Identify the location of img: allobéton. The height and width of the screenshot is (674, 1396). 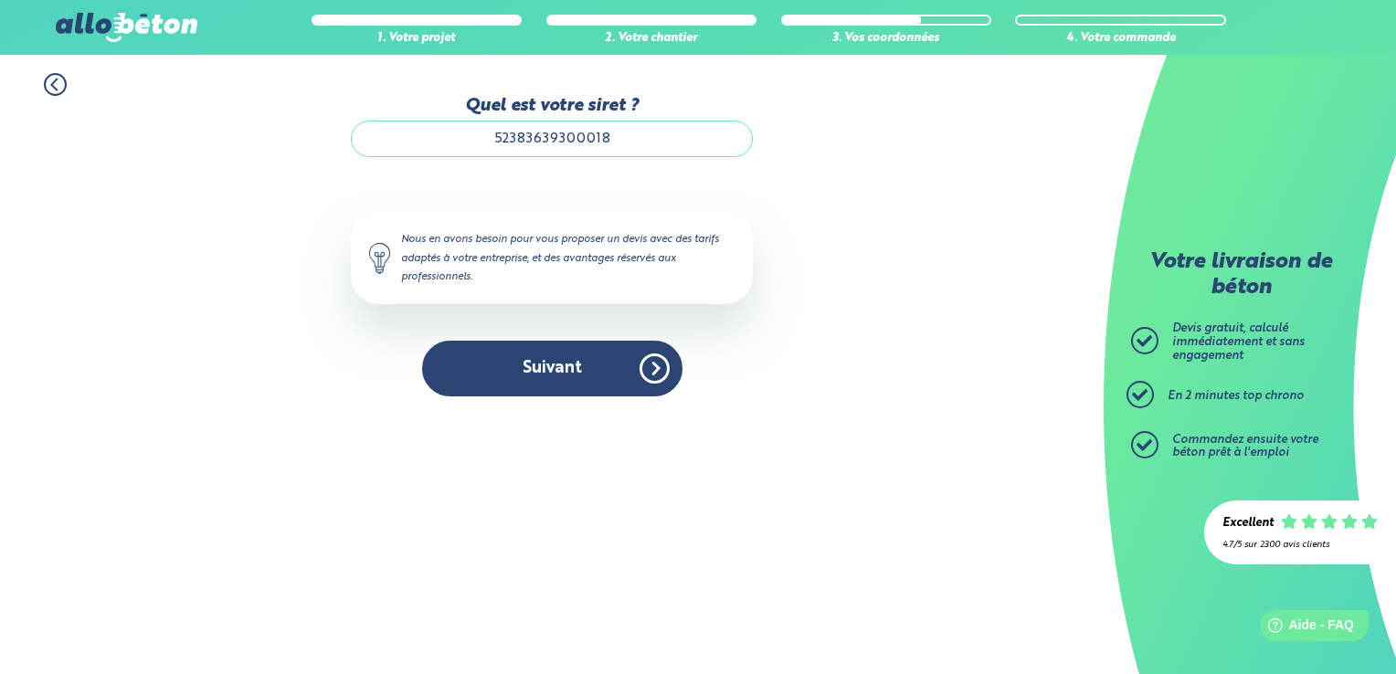
(126, 27).